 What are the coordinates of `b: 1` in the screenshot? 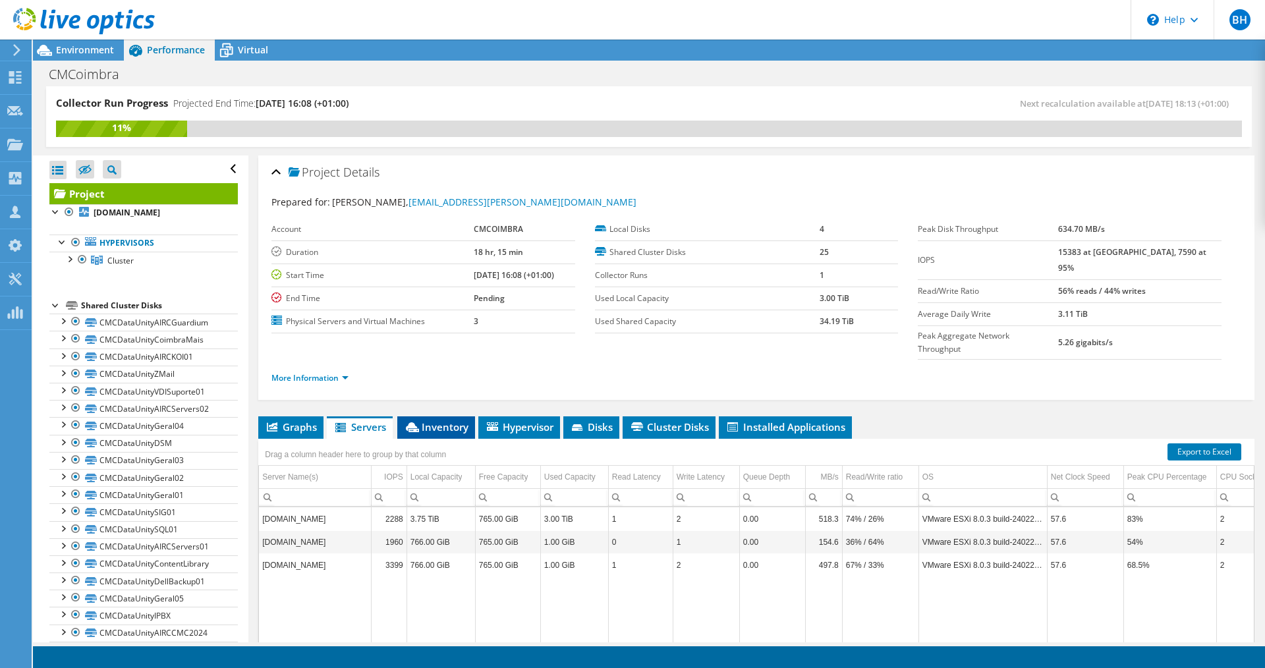 It's located at (822, 275).